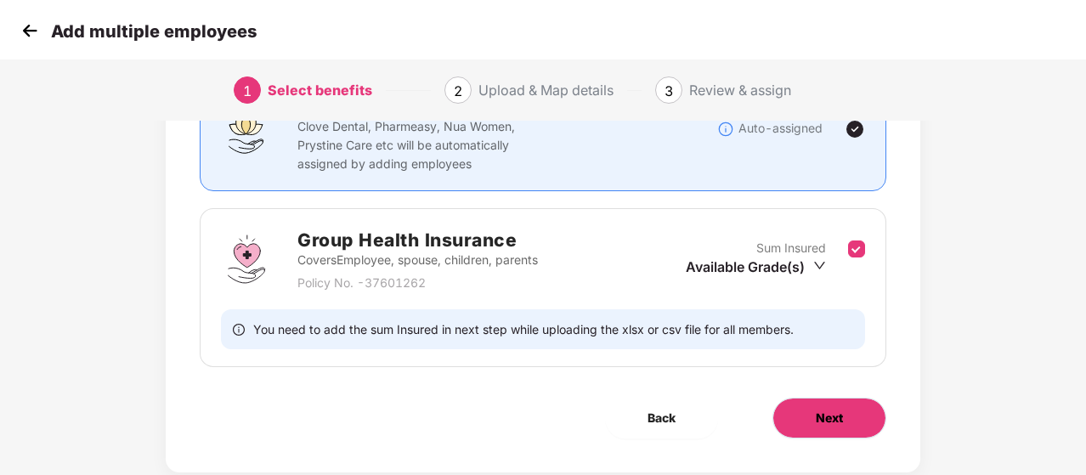  I want to click on span: 2, so click(458, 91).